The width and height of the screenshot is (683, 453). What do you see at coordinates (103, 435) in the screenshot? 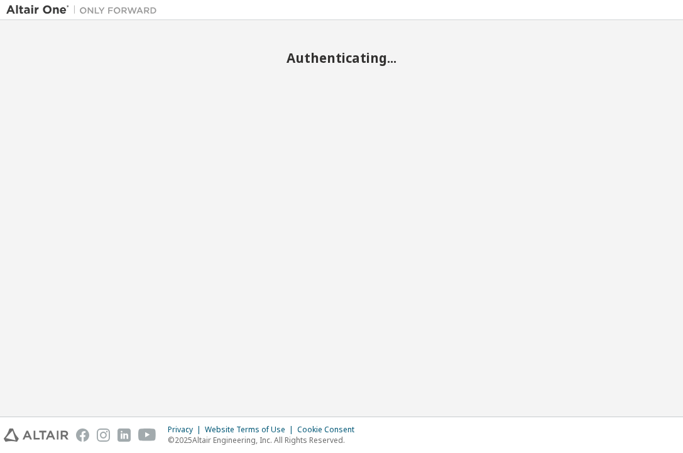
I see `img: instagram.svg` at bounding box center [103, 435].